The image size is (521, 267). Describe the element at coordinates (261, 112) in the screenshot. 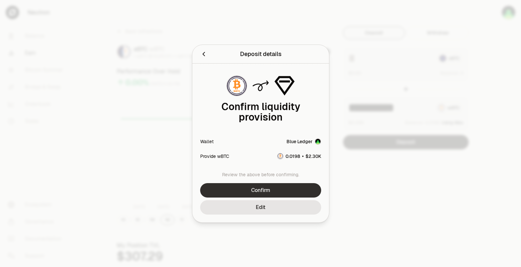

I see `div: Confirm liquidity provision` at that location.